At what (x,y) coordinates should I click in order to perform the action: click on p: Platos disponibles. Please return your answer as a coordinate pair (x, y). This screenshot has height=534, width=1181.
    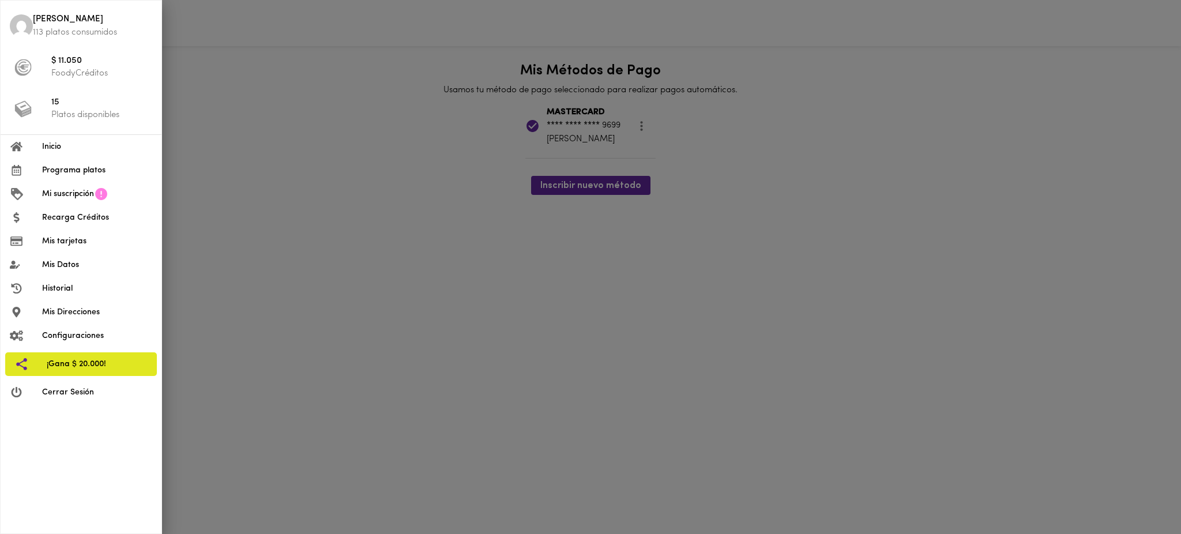
    Looking at the image, I should click on (101, 115).